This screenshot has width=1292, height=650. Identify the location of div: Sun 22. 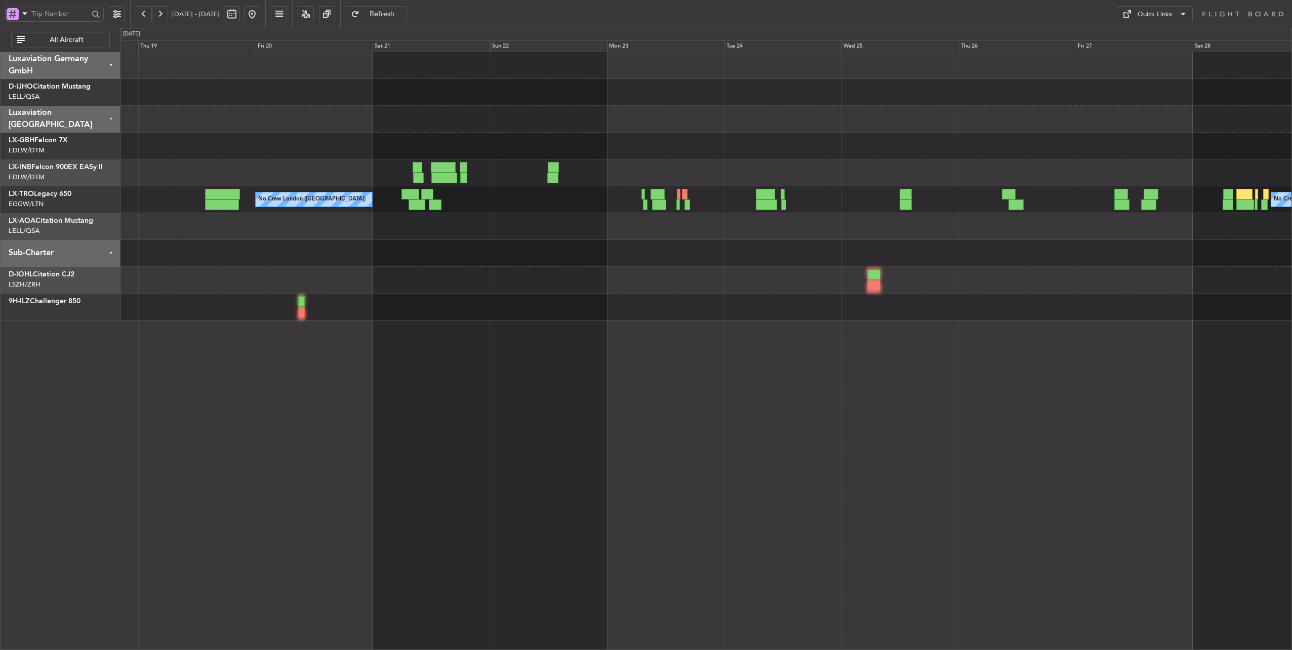
(548, 46).